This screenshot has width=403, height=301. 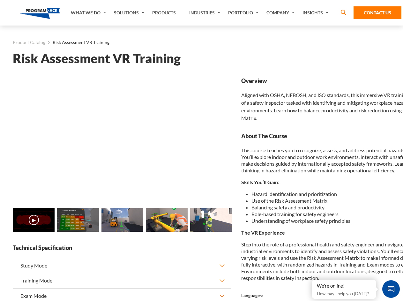 I want to click on strong: Languages:, so click(x=252, y=295).